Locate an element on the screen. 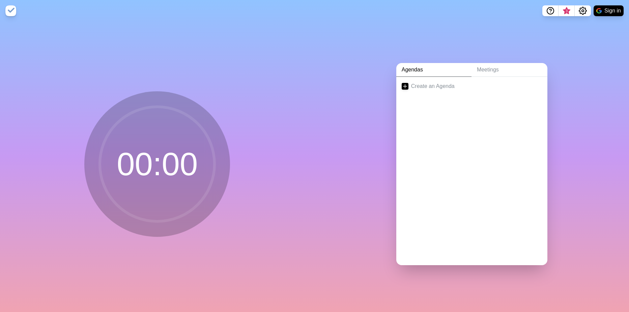  button: Settings is located at coordinates (583, 11).